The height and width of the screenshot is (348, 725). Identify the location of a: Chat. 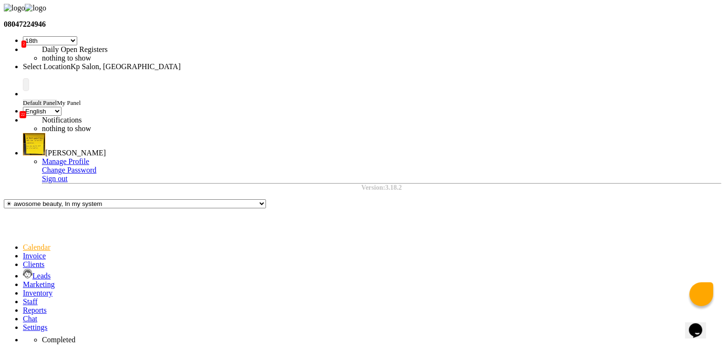
(30, 318).